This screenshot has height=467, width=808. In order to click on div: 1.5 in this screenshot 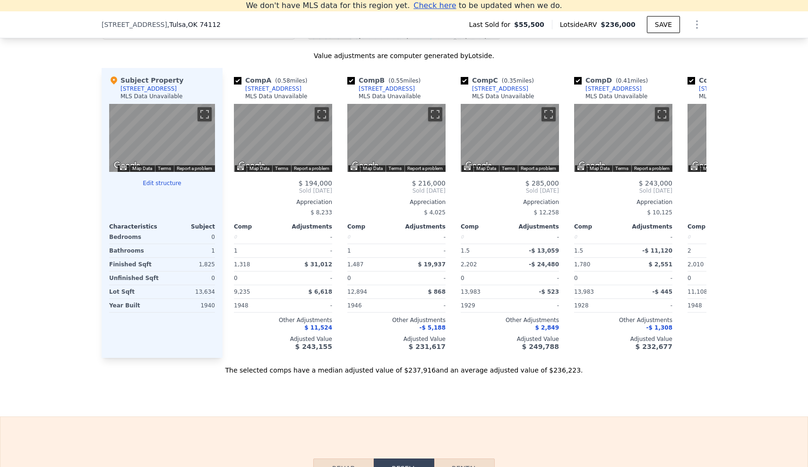, I will do `click(598, 251)`.